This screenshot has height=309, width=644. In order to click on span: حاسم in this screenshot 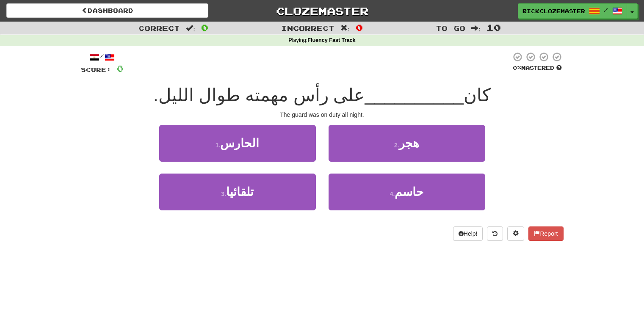, I will do `click(409, 192)`.